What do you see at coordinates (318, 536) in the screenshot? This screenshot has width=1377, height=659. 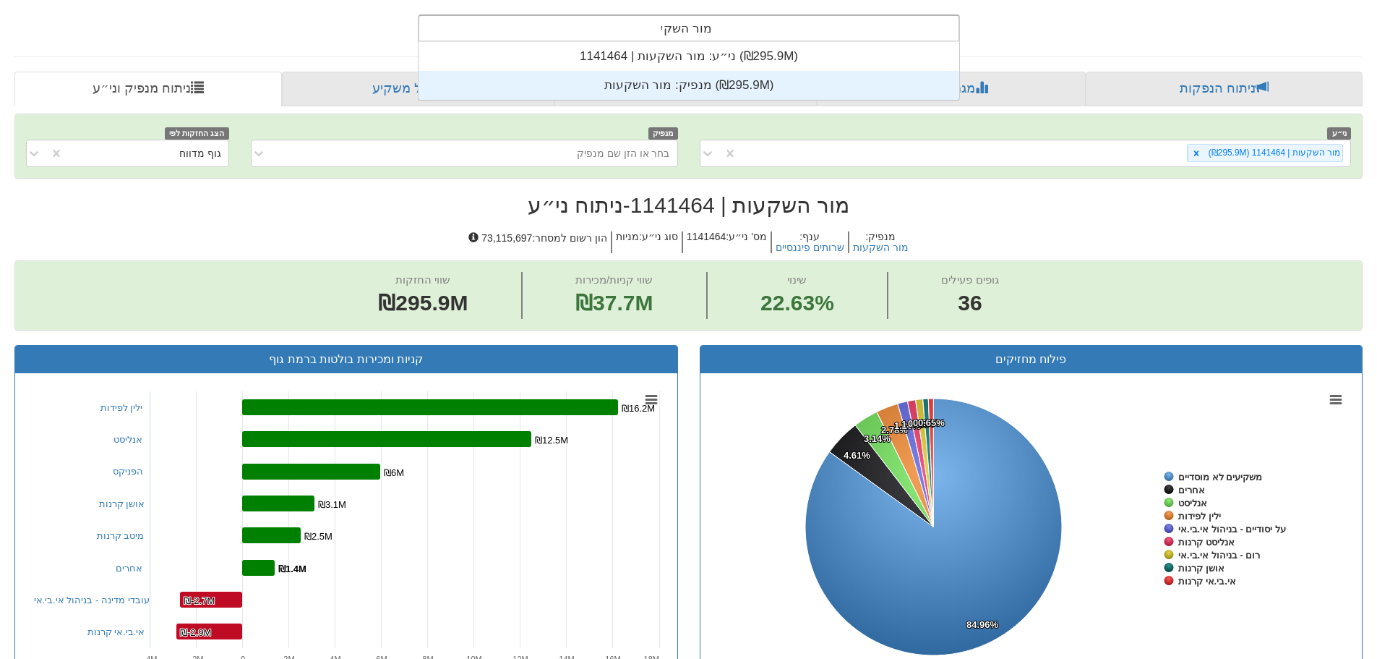 I see `tspan: ₪2.5M` at bounding box center [318, 536].